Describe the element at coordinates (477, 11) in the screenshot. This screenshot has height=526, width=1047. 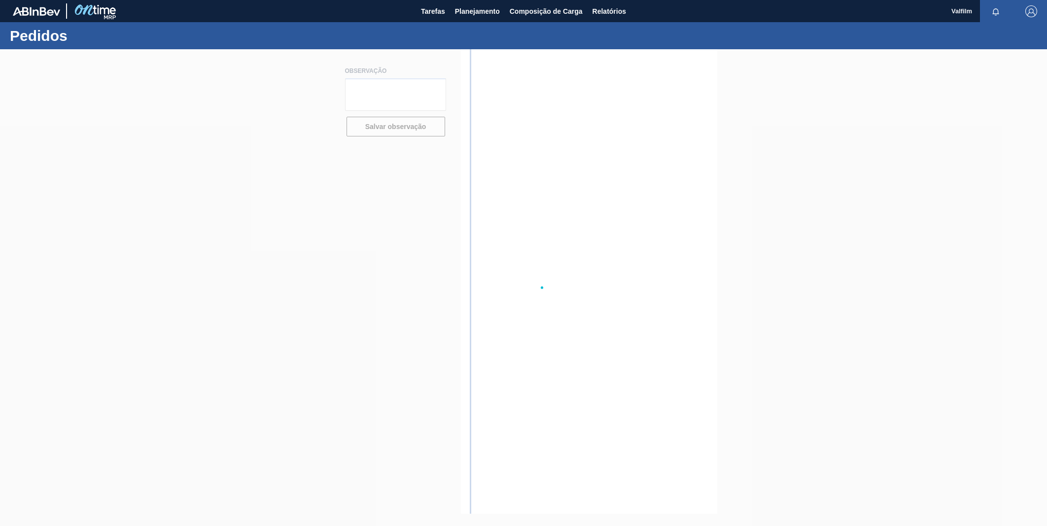
I see `span: Planejamento` at that location.